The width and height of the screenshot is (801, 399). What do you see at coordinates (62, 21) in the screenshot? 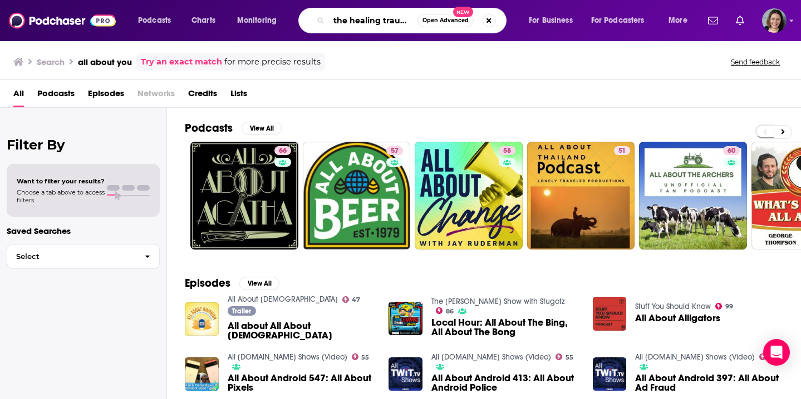
I see `a: Podchaser - Follow, Share and Rate Podcasts` at bounding box center [62, 21].